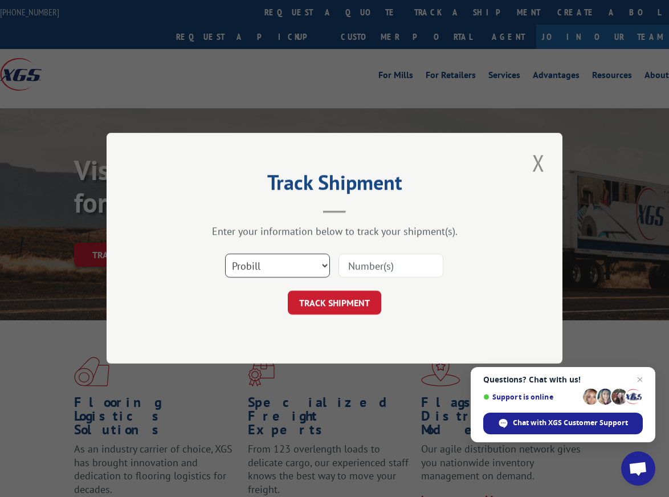  I want to click on input: Number(s), so click(391, 266).